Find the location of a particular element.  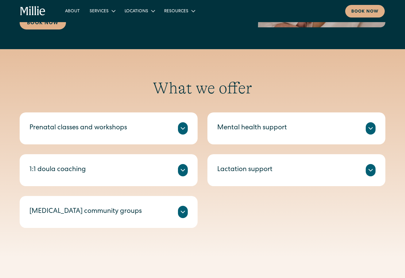

div: Prenatal classes and workshops is located at coordinates (78, 128).